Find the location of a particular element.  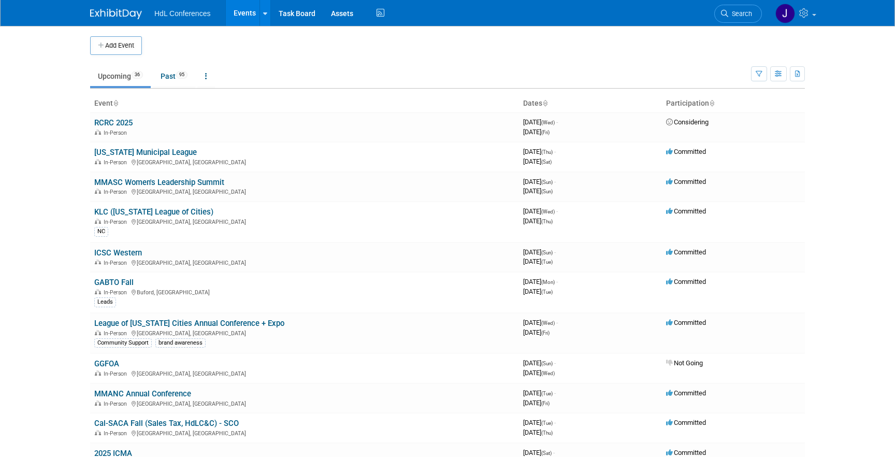

span: Considering is located at coordinates (687, 122).